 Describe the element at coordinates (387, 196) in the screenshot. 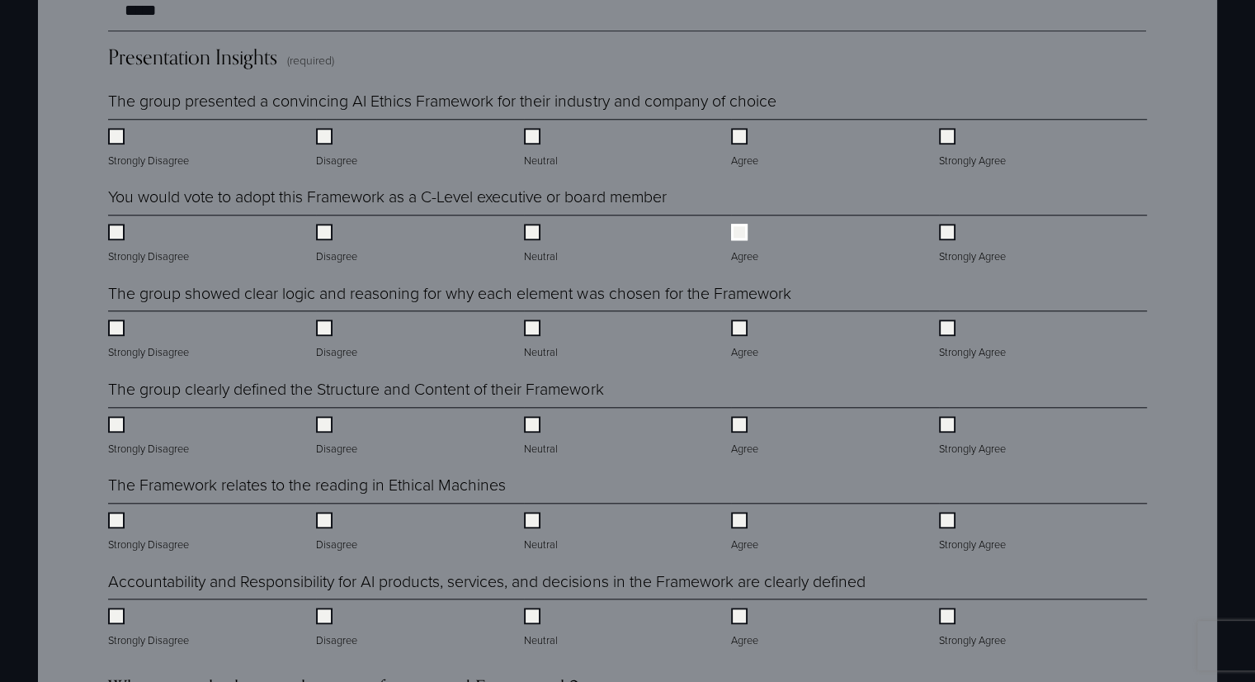

I see `legend: You would vote to adopt this Framework as a C-Level executive or board member` at that location.